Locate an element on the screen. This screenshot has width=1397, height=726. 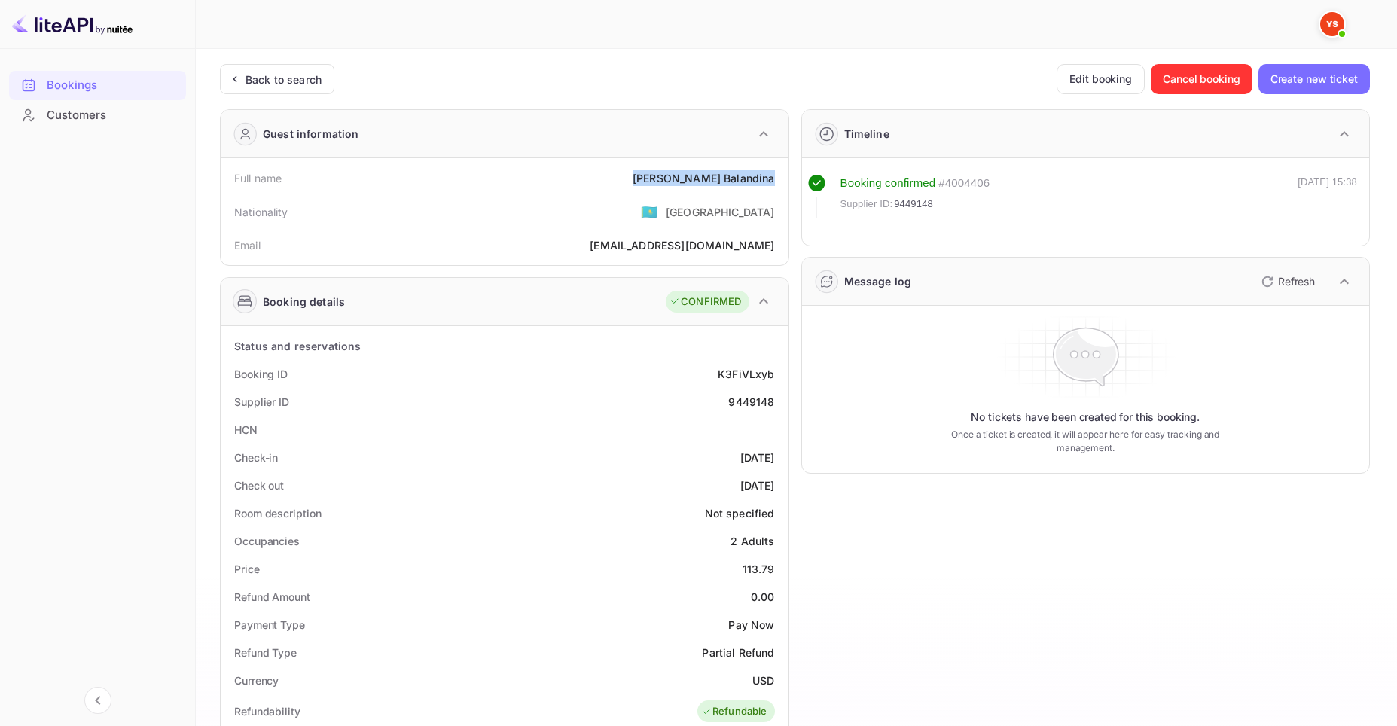
ya-tr-span: Once a ticket is created, it will appear here for easy tracking and management. is located at coordinates (1085, 441).